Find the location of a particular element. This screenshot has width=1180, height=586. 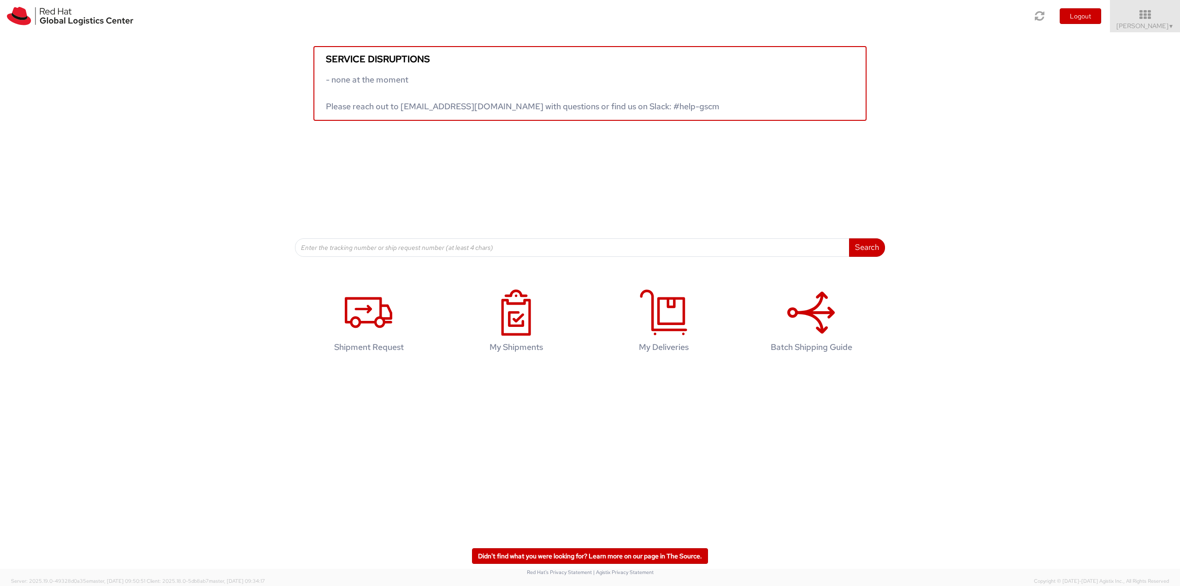

button: Logout is located at coordinates (1080, 16).